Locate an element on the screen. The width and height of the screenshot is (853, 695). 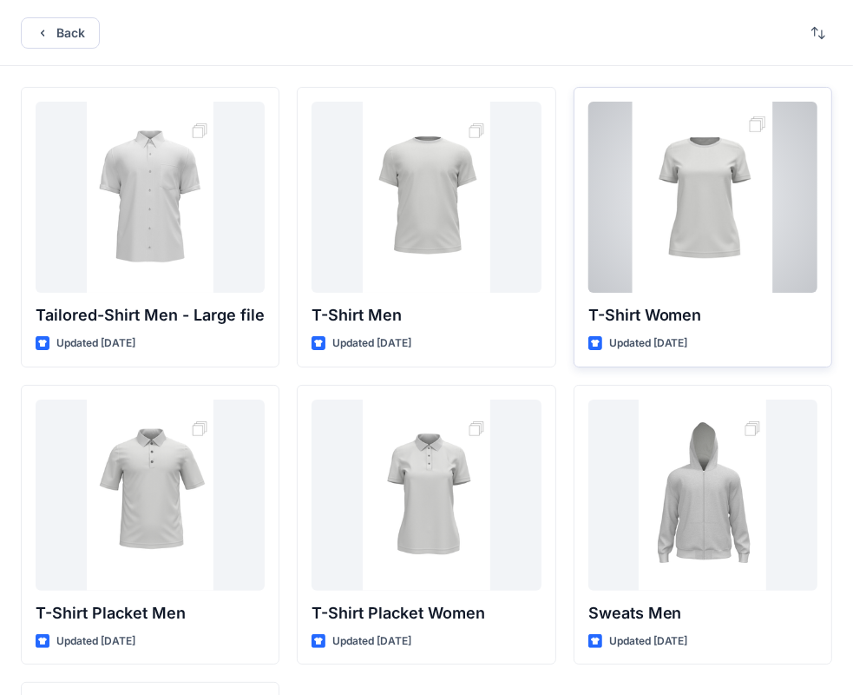
p: T-Shirt Women is located at coordinates (703, 315).